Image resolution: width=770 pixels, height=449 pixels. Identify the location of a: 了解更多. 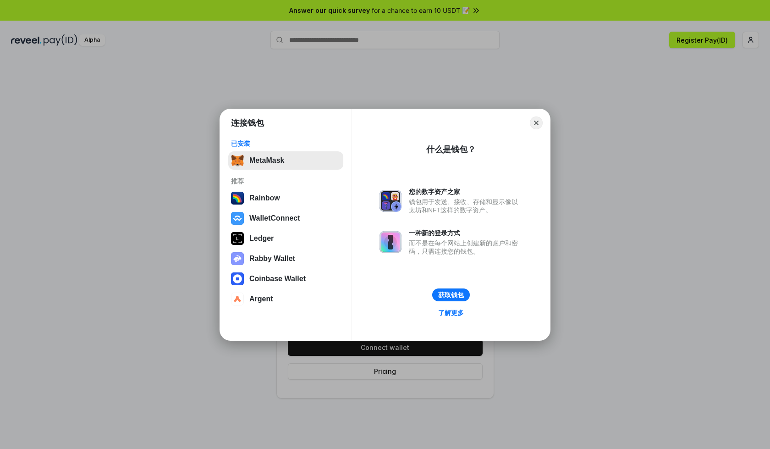
(451, 313).